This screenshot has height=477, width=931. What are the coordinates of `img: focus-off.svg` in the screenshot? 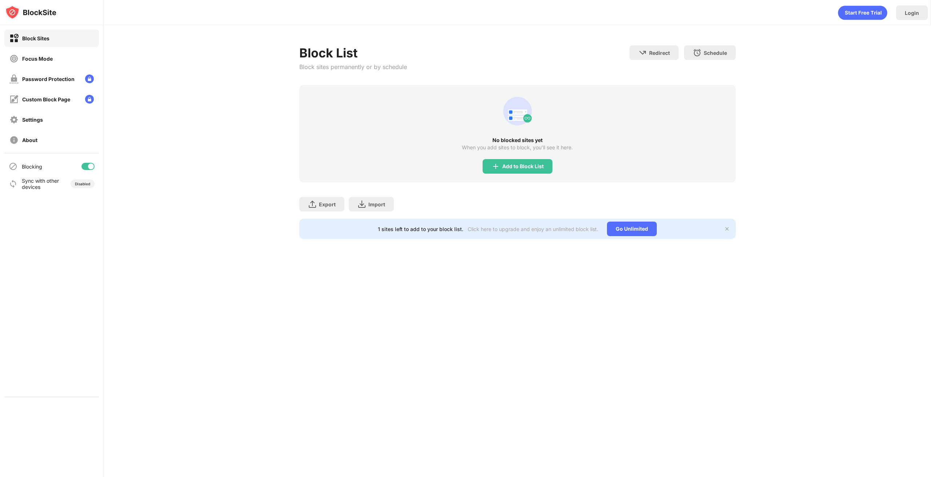 It's located at (14, 59).